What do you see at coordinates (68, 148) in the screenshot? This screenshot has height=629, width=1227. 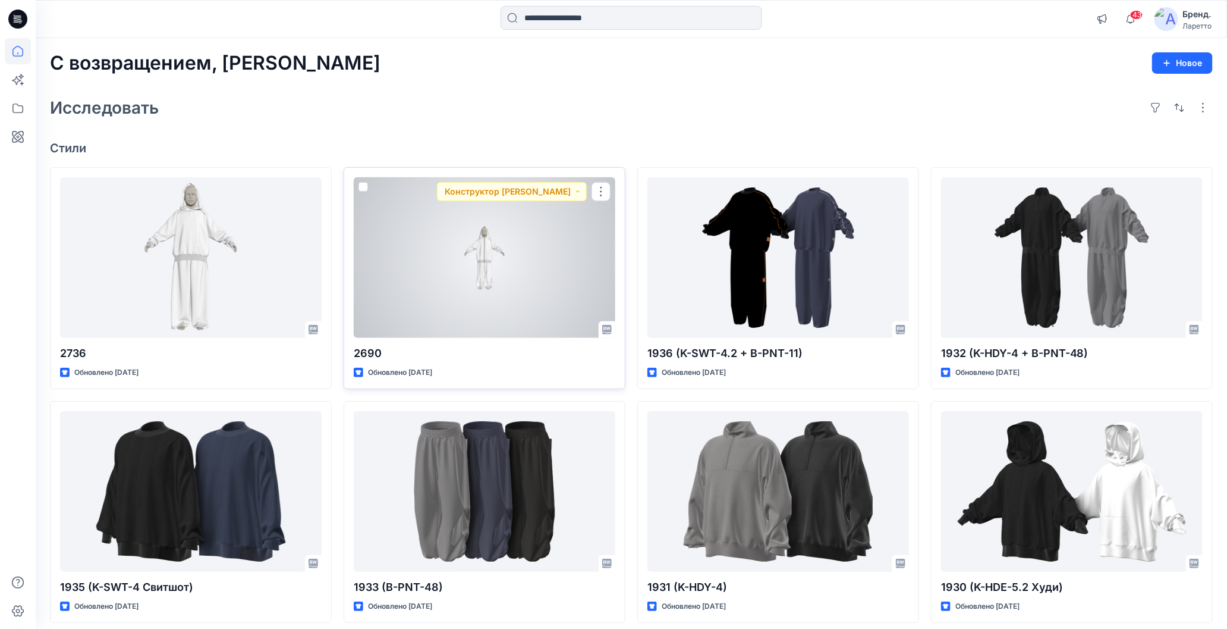 I see `ya-tr-span: Стили` at bounding box center [68, 148].